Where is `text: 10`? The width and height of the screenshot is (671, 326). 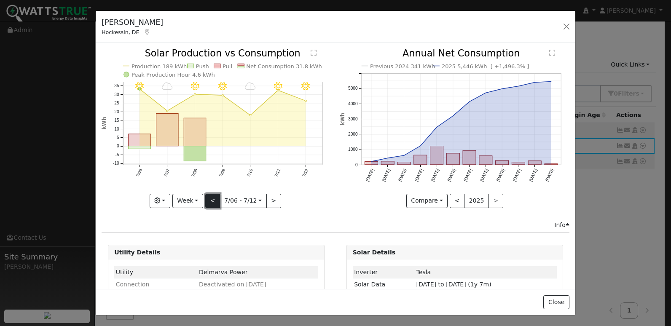
text: 10 is located at coordinates (117, 129).